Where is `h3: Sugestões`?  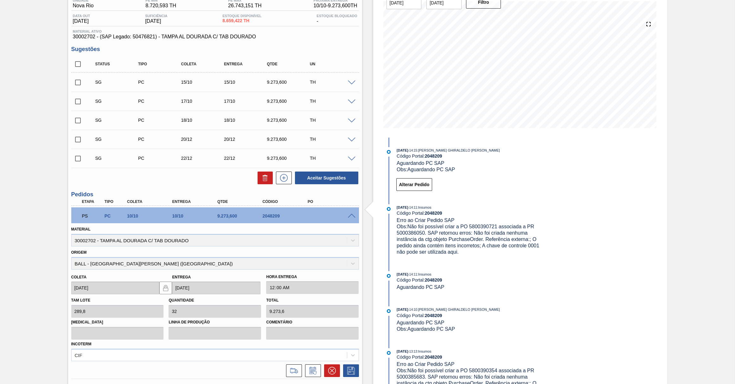 h3: Sugestões is located at coordinates (215, 49).